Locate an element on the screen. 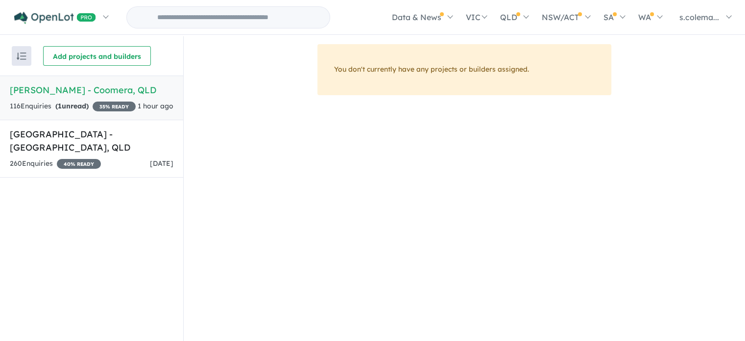 This screenshot has width=745, height=341. div: You don't currently have any projects or builders assigned. is located at coordinates (465, 70).